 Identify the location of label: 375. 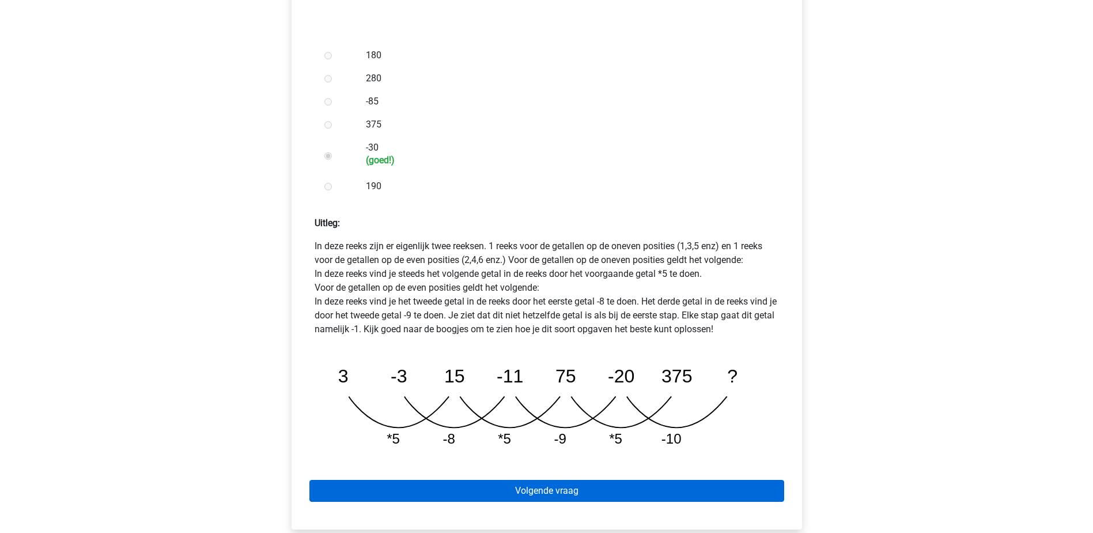
(565, 125).